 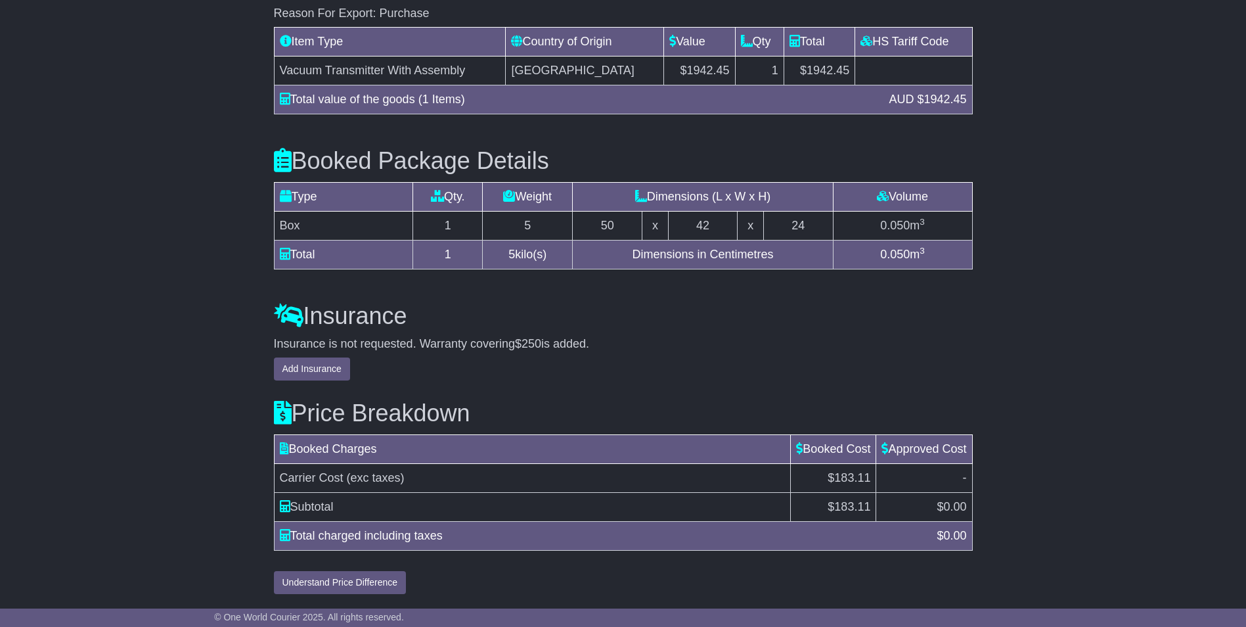 What do you see at coordinates (623, 413) in the screenshot?
I see `h3: Price Breakdown` at bounding box center [623, 413].